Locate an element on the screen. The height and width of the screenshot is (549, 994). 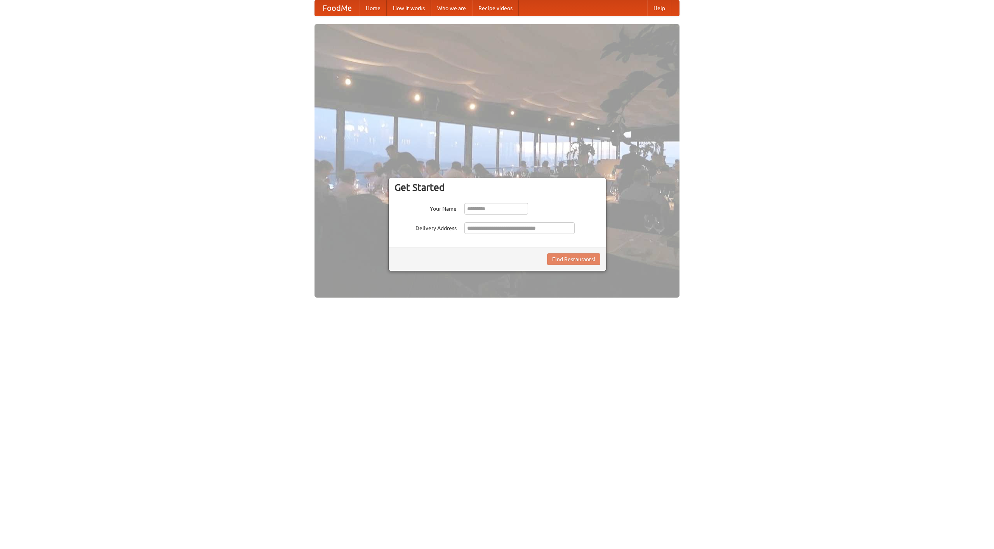
label: Your Name is located at coordinates (425, 208).